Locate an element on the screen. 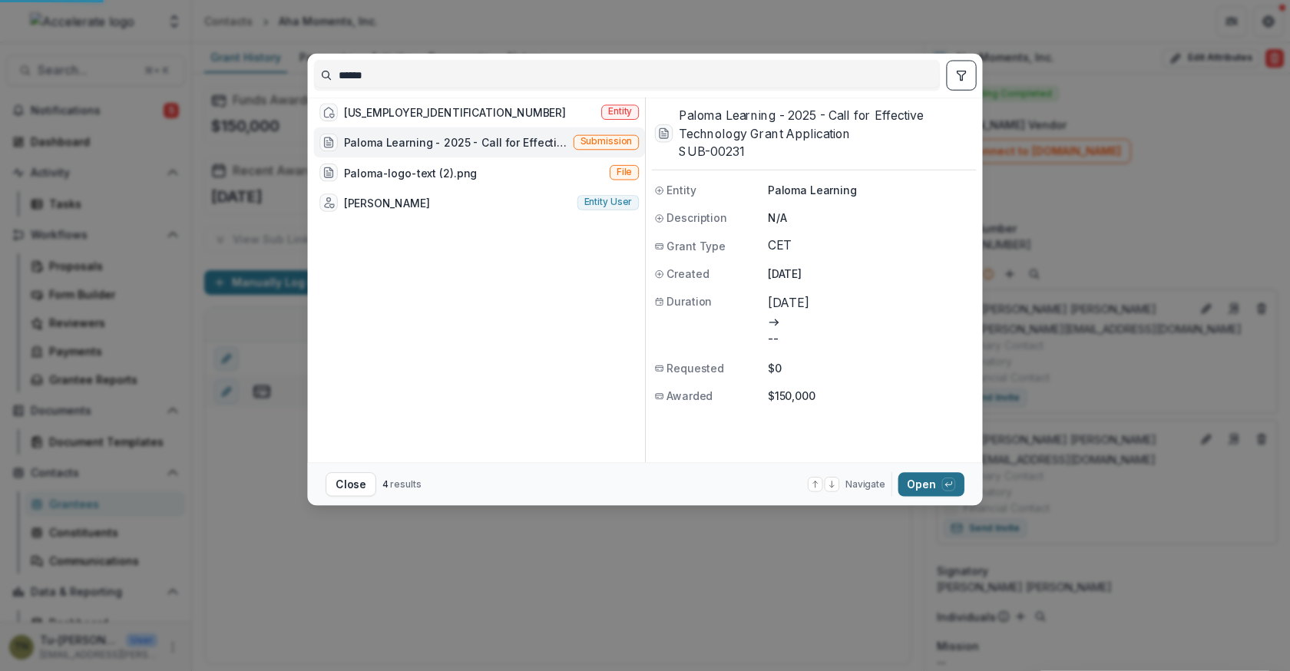  button: Close is located at coordinates (351, 484).